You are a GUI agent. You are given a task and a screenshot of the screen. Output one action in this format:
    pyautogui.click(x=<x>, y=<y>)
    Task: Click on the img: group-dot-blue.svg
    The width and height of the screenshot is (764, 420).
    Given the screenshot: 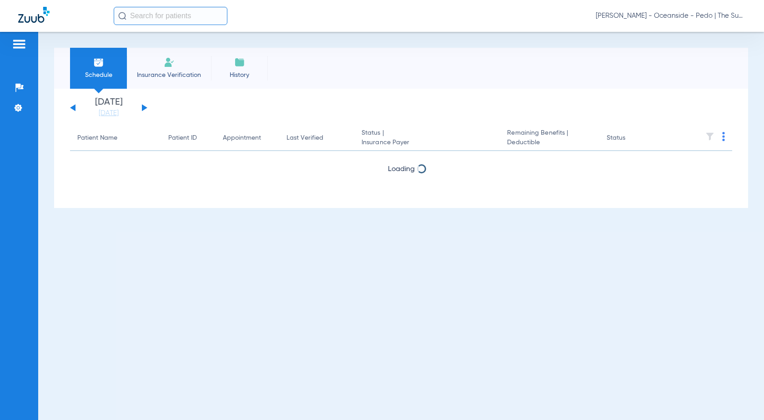 What is the action you would take?
    pyautogui.click(x=724, y=136)
    